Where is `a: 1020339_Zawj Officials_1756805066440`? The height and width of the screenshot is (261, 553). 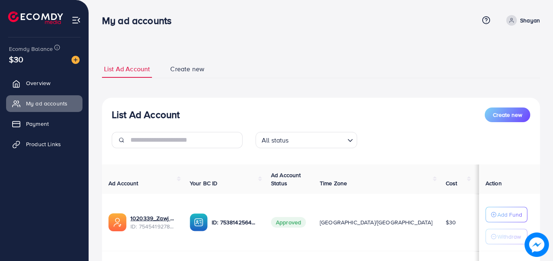
a: 1020339_Zawj Officials_1756805066440 is located at coordinates (154, 218).